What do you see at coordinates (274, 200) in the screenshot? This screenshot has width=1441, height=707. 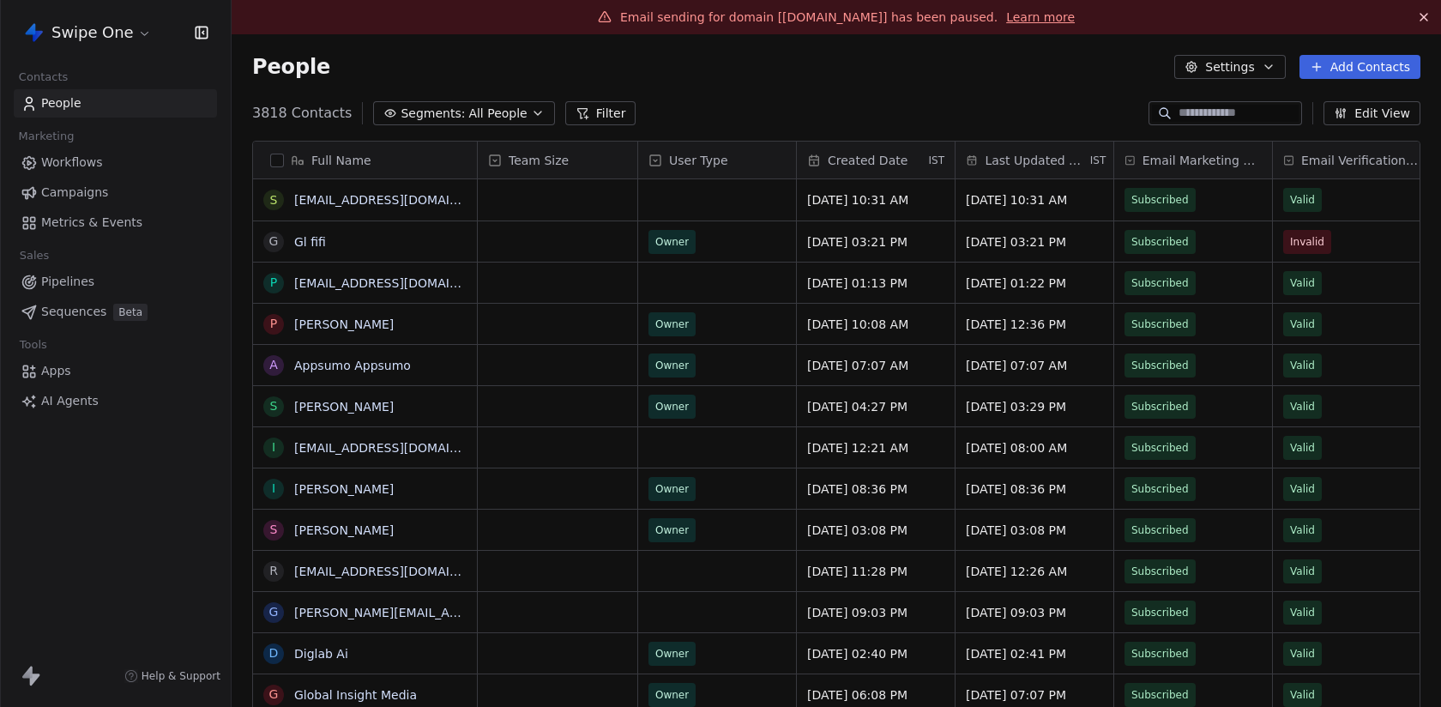 I see `div: s` at bounding box center [274, 200].